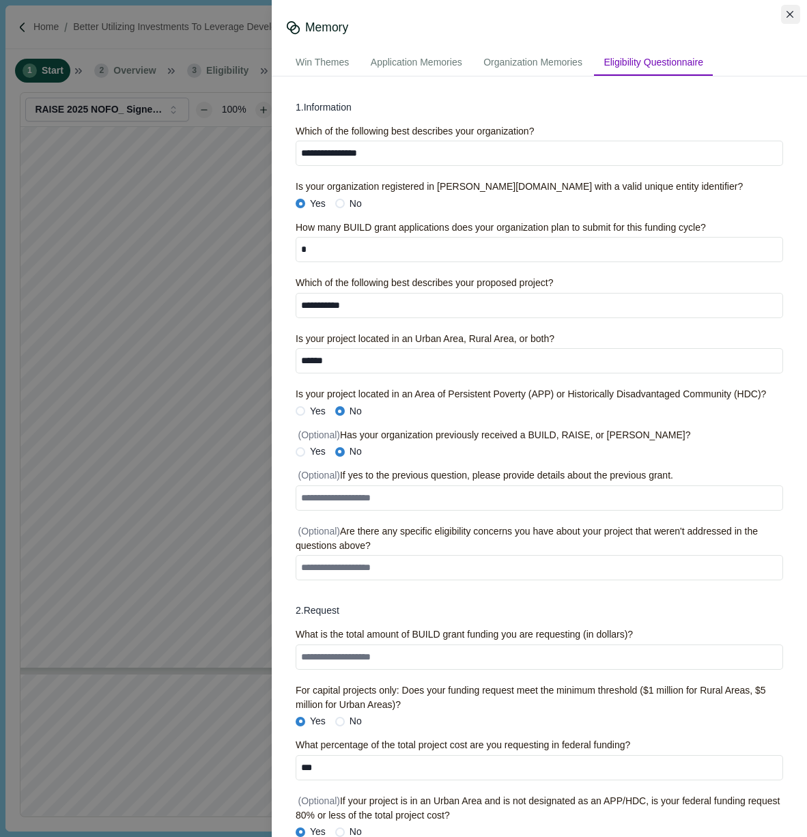 This screenshot has height=837, width=807. Describe the element at coordinates (416, 63) in the screenshot. I see `div: Application Memories` at that location.